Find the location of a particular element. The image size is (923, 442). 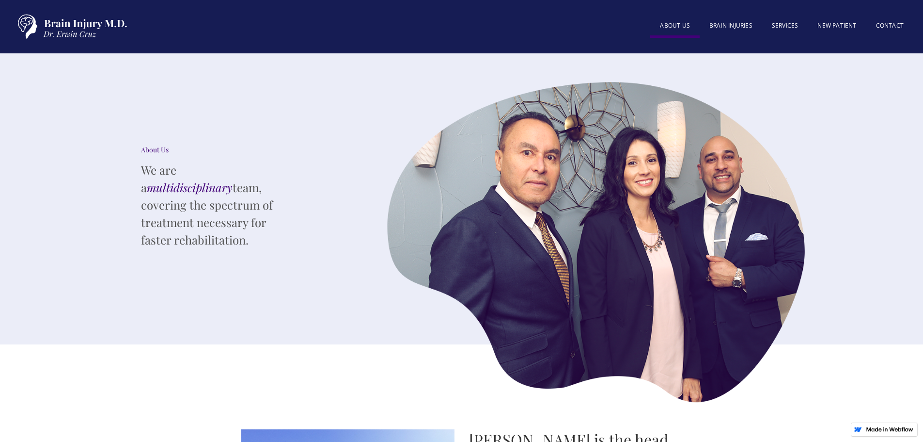

div: About Us is located at coordinates (214, 150).